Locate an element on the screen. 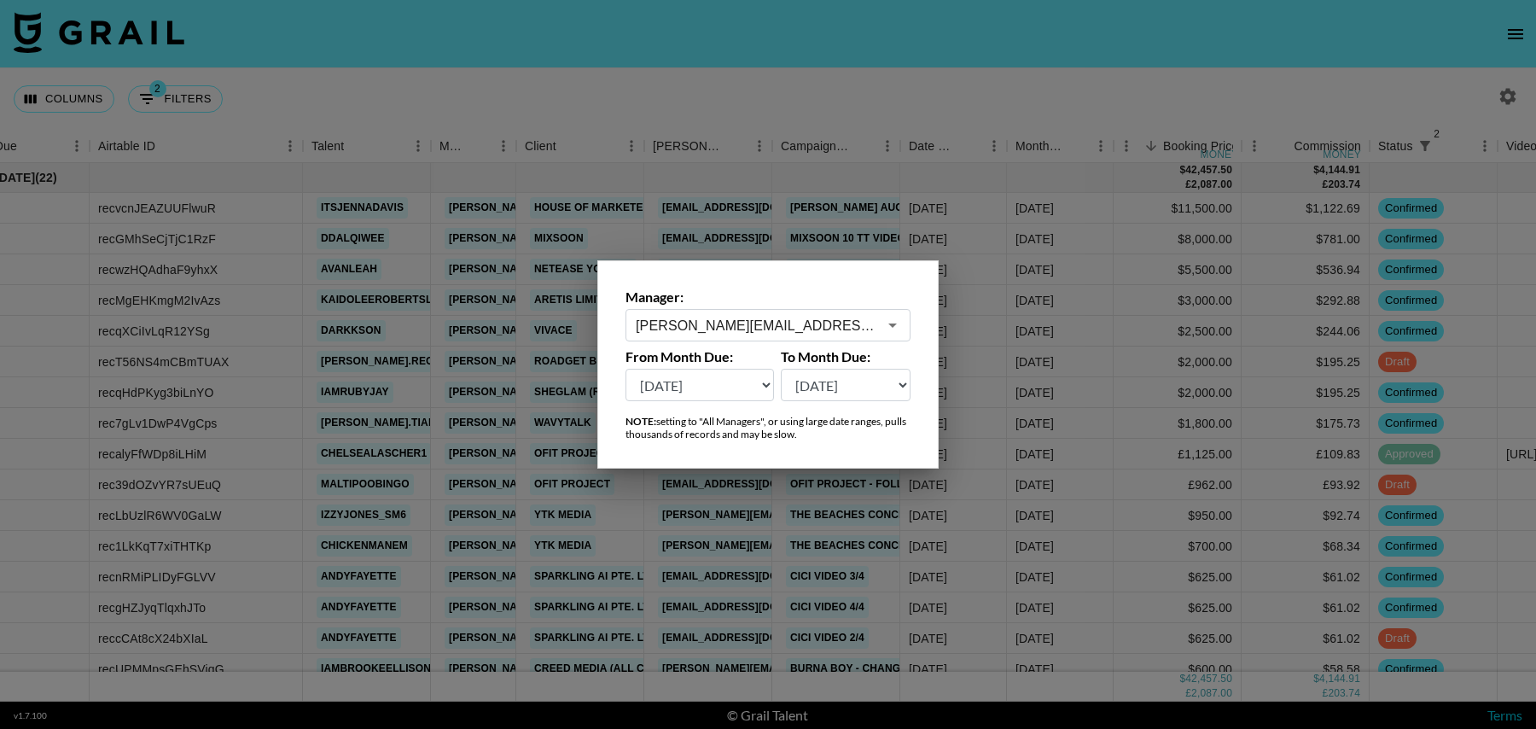  div: setting to "All Managers", or using large date ranges, pulls thousands of records and may be slow. is located at coordinates (768, 428).